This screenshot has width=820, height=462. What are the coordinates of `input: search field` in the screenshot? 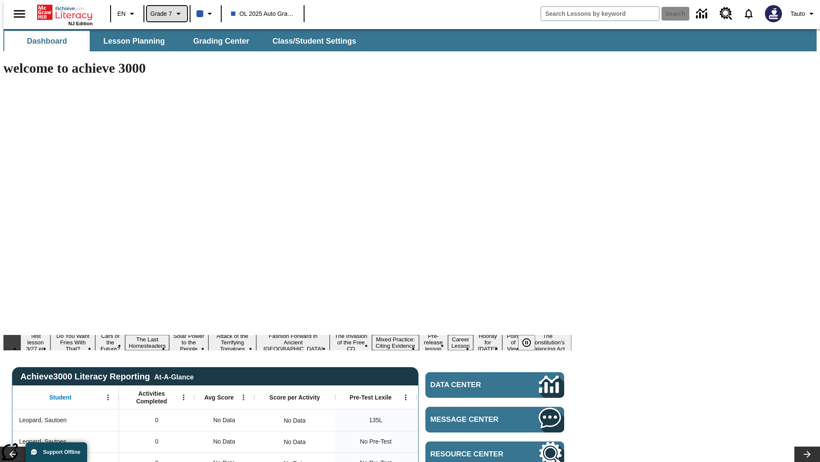 It's located at (600, 14).